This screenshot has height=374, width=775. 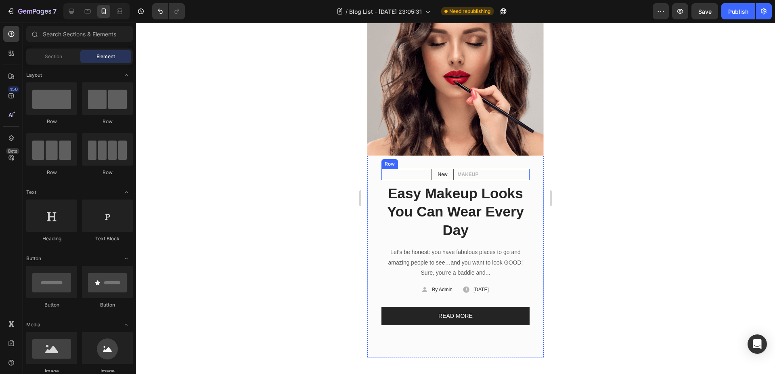 I want to click on div: Heading, so click(x=52, y=239).